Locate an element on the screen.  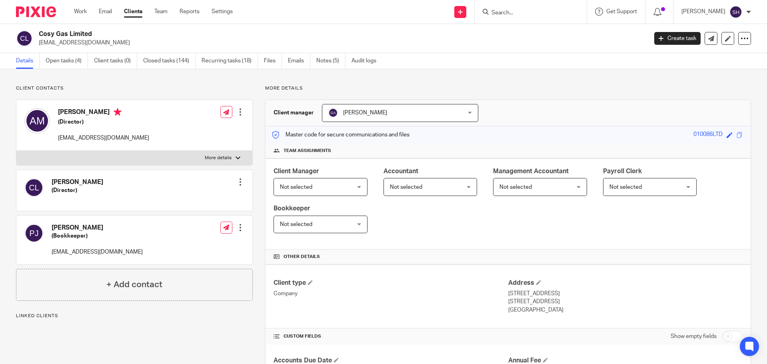
div: 010086LTD is located at coordinates (708, 135).